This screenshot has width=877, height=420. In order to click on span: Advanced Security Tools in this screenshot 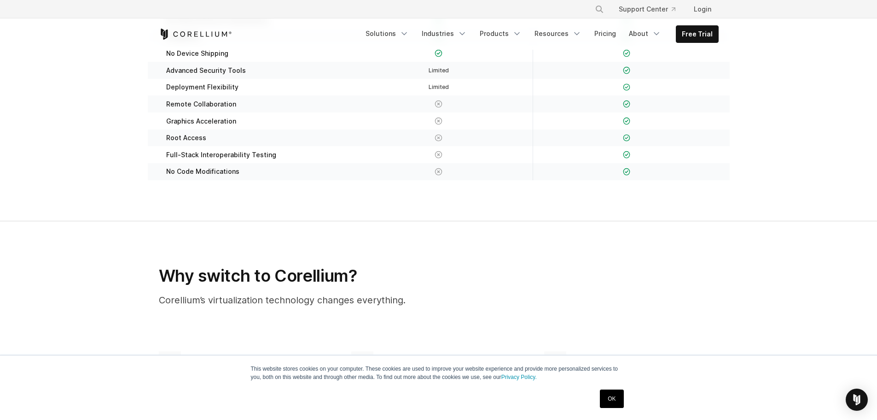, I will do `click(206, 70)`.